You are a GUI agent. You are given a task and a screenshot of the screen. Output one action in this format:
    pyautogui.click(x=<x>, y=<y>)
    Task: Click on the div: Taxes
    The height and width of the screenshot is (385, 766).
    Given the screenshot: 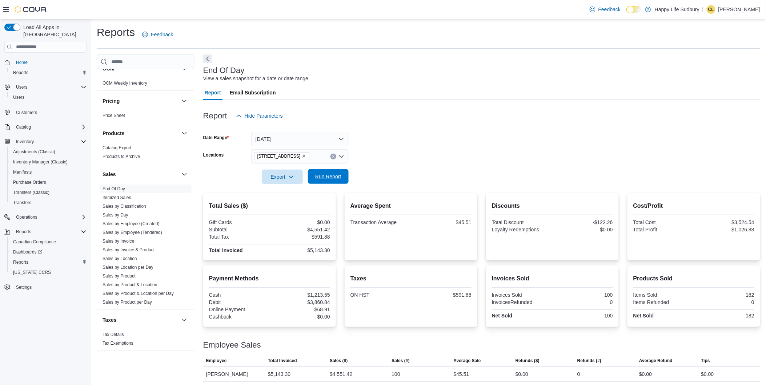 What is the action you would take?
    pyautogui.click(x=145, y=340)
    